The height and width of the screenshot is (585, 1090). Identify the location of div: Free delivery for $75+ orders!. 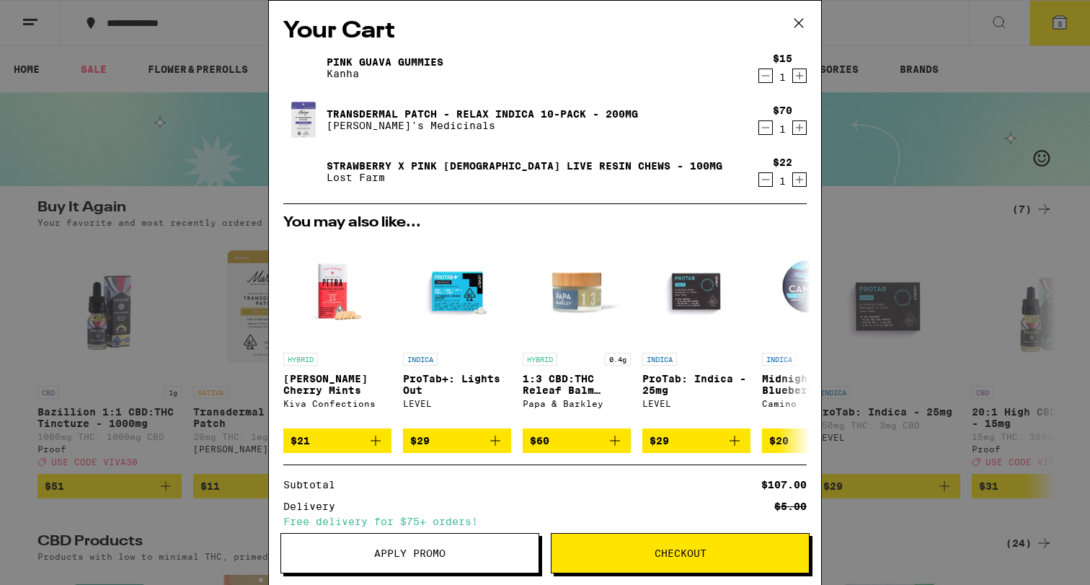
(545, 521).